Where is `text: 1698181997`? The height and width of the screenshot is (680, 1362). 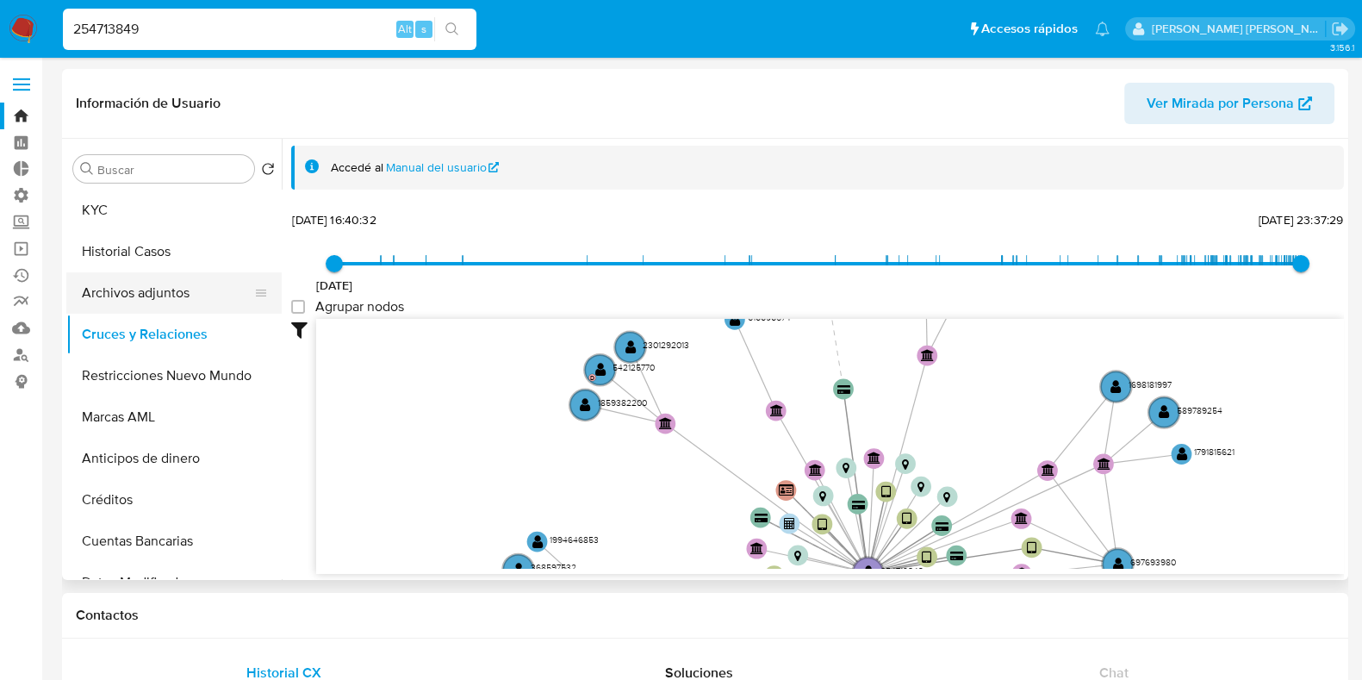
text: 1698181997 is located at coordinates (1150, 384).